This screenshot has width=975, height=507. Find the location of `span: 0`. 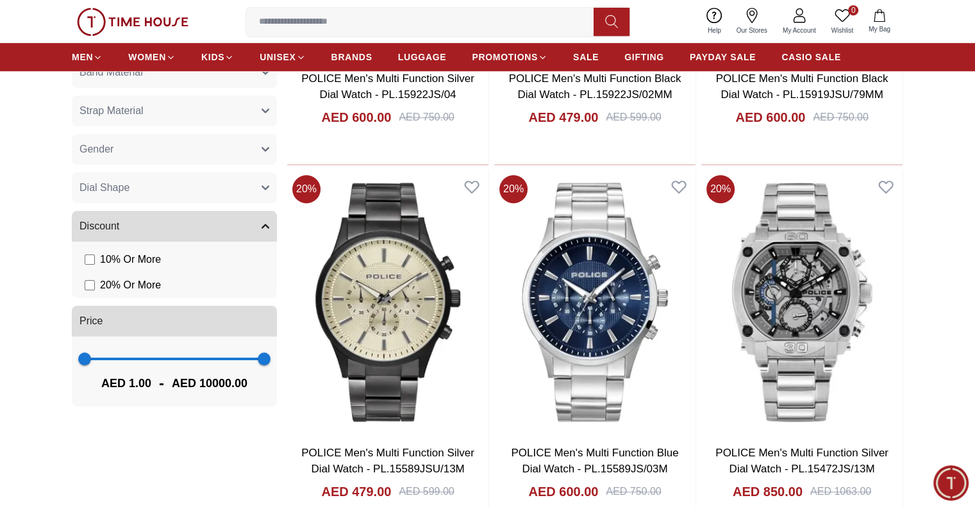

span: 0 is located at coordinates (853, 10).